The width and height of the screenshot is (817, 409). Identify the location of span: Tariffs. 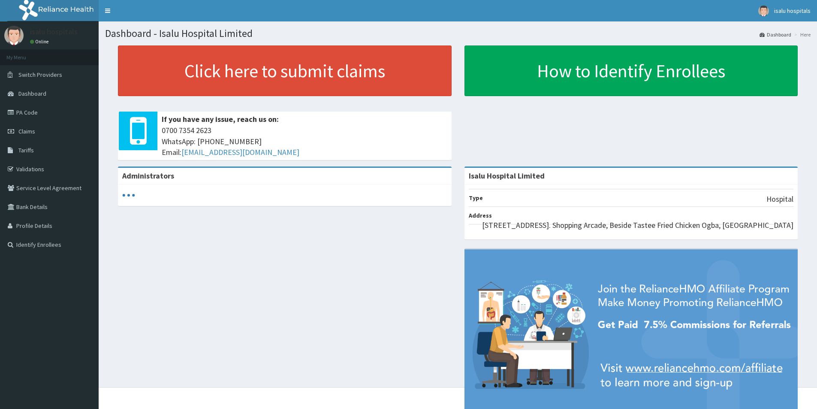
(26, 150).